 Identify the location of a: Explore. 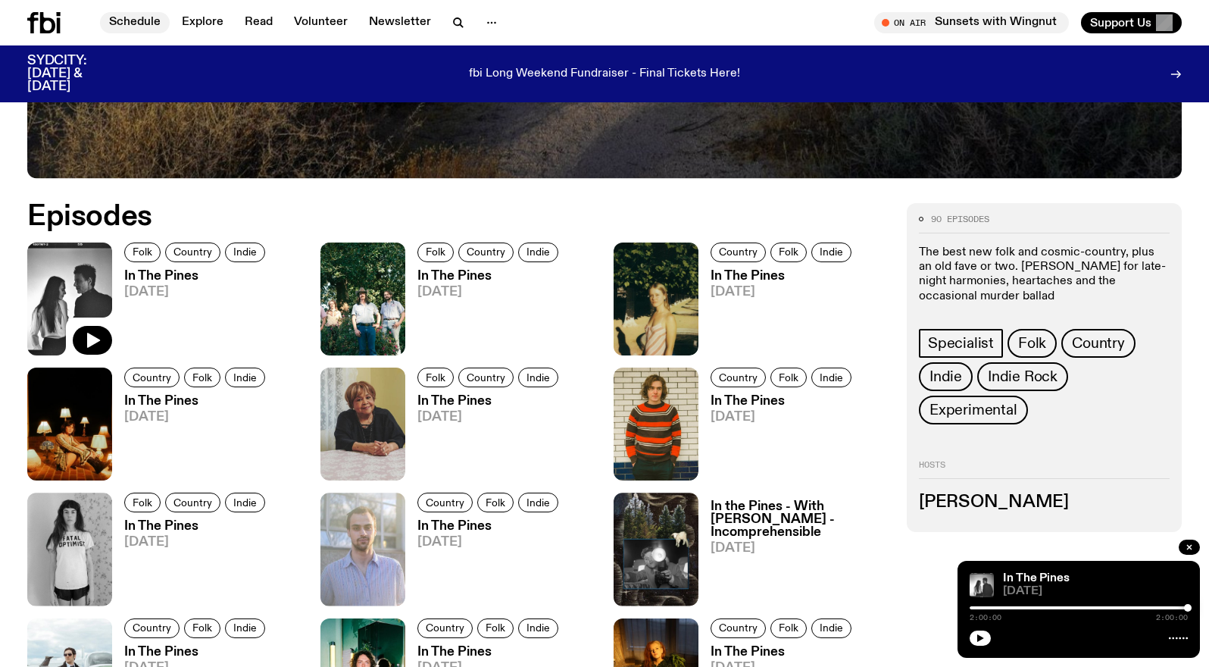
(202, 23).